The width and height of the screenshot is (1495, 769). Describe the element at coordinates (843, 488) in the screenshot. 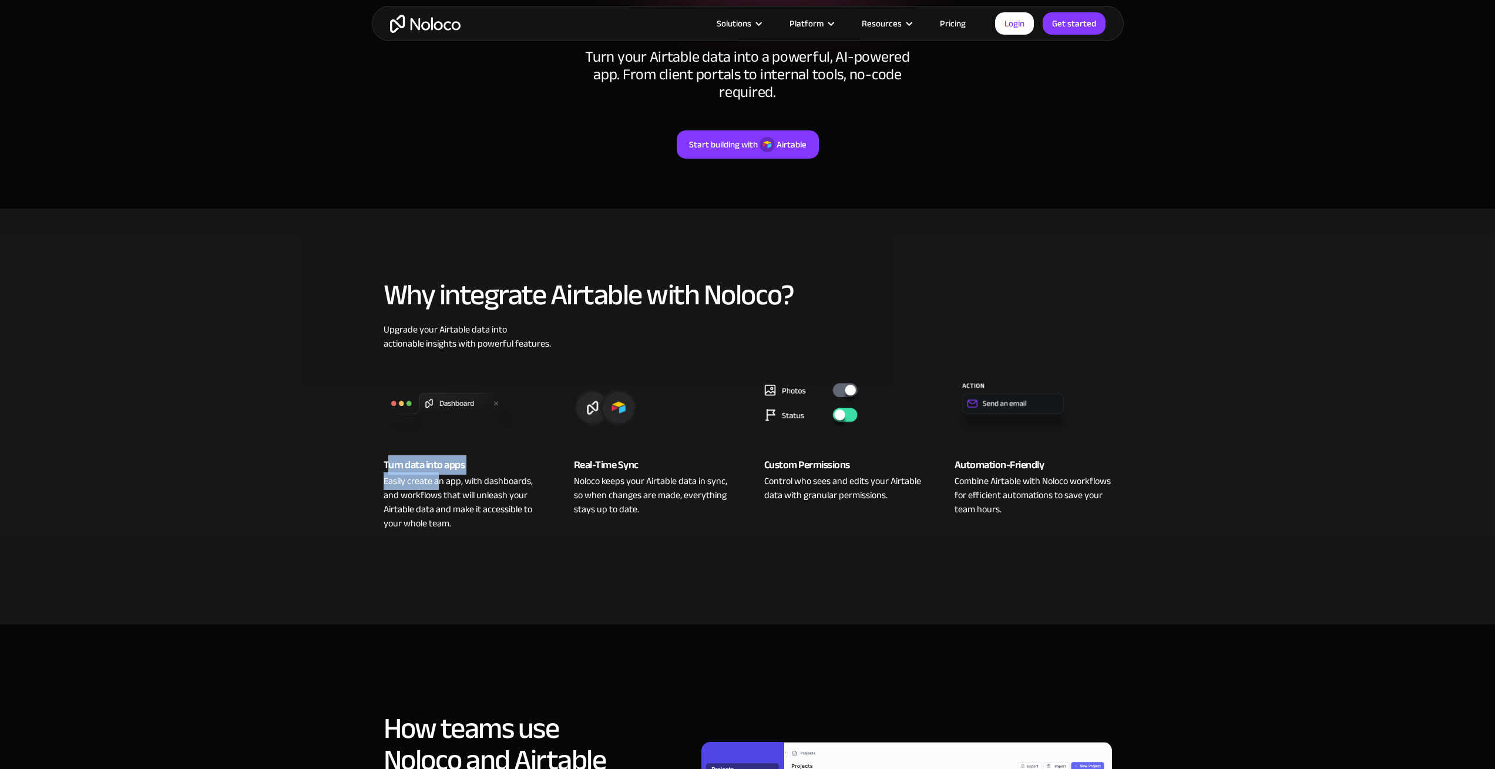

I see `div: Control who sees and edits your Airtable data with granular permissions.` at that location.